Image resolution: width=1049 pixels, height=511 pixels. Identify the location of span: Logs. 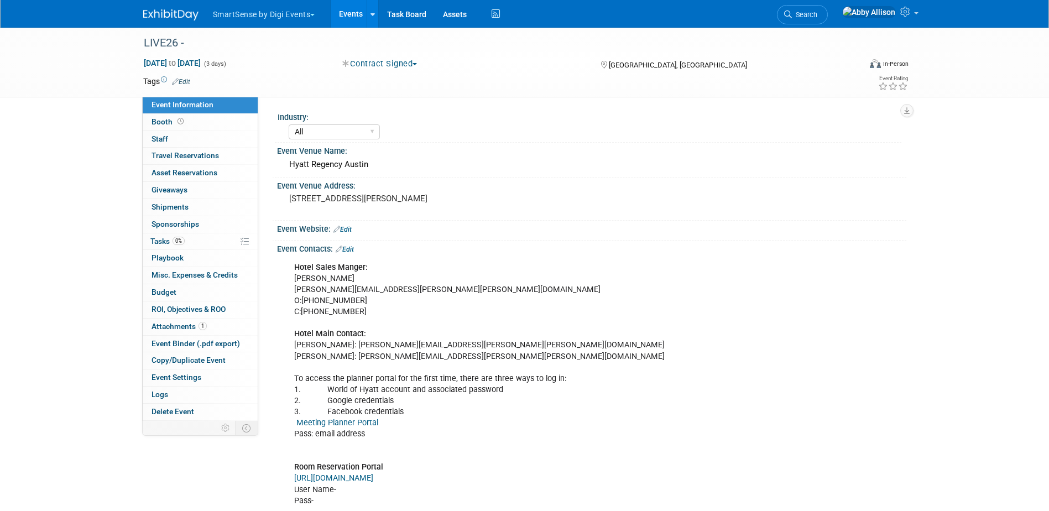
(160, 394).